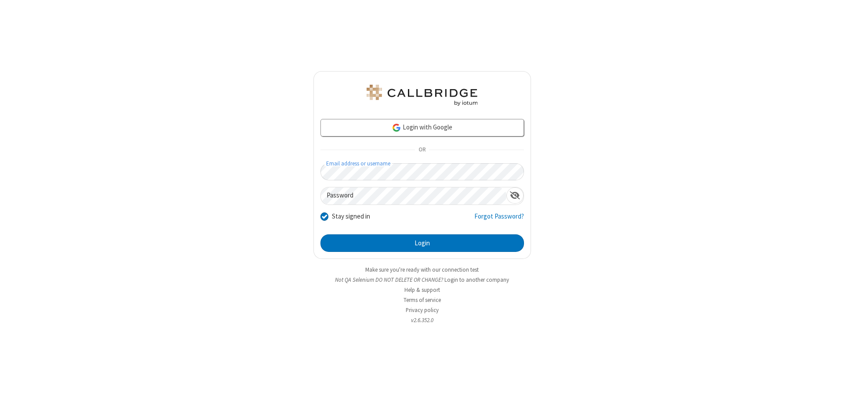 The image size is (844, 402). What do you see at coordinates (413, 196) in the screenshot?
I see `input: Password` at bounding box center [413, 196].